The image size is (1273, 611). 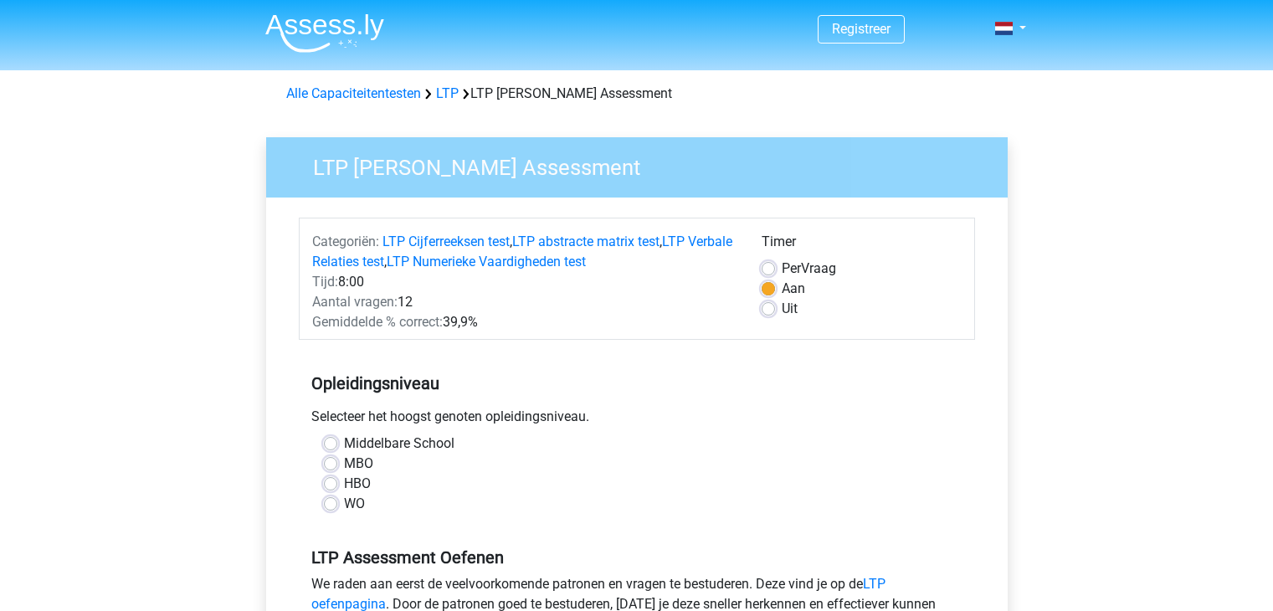 I want to click on label: WO, so click(x=354, y=504).